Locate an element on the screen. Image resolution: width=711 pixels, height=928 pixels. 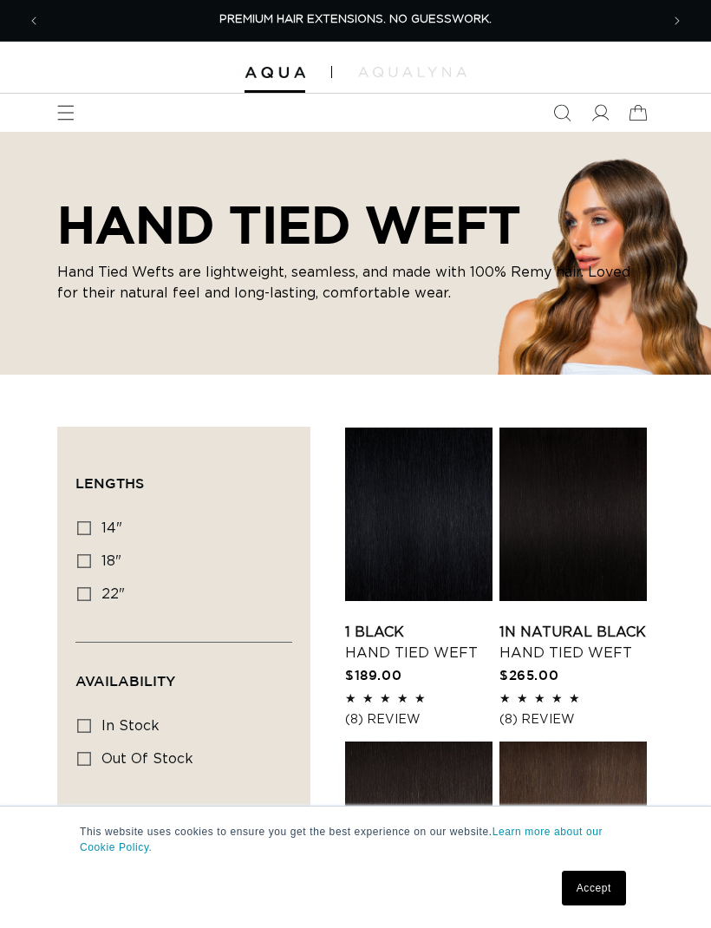
img: aqualyna.com is located at coordinates (412, 72).